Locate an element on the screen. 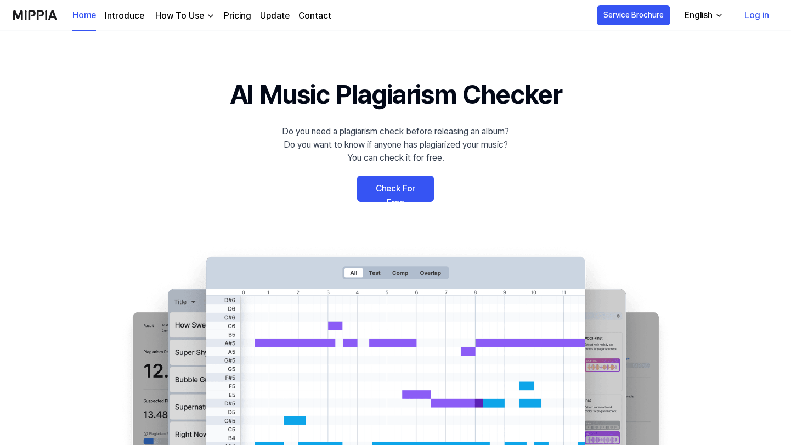 The image size is (791, 445). a: Service Brochure is located at coordinates (634, 15).